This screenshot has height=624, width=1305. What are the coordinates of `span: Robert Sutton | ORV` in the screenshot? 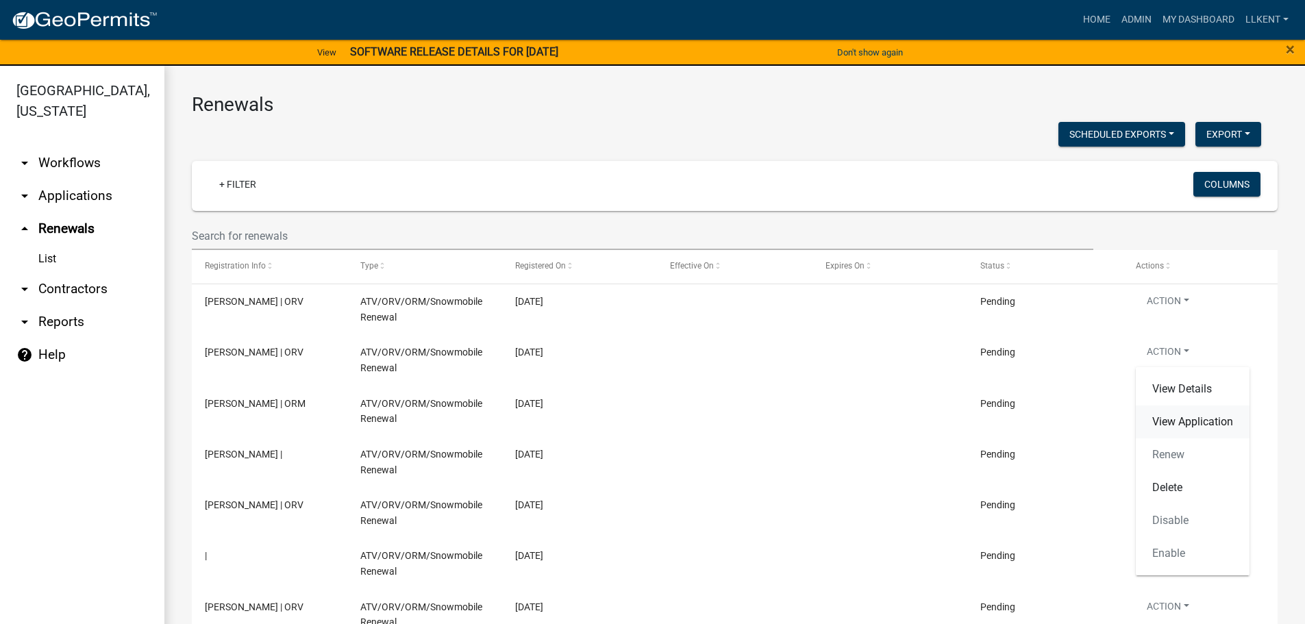 It's located at (254, 607).